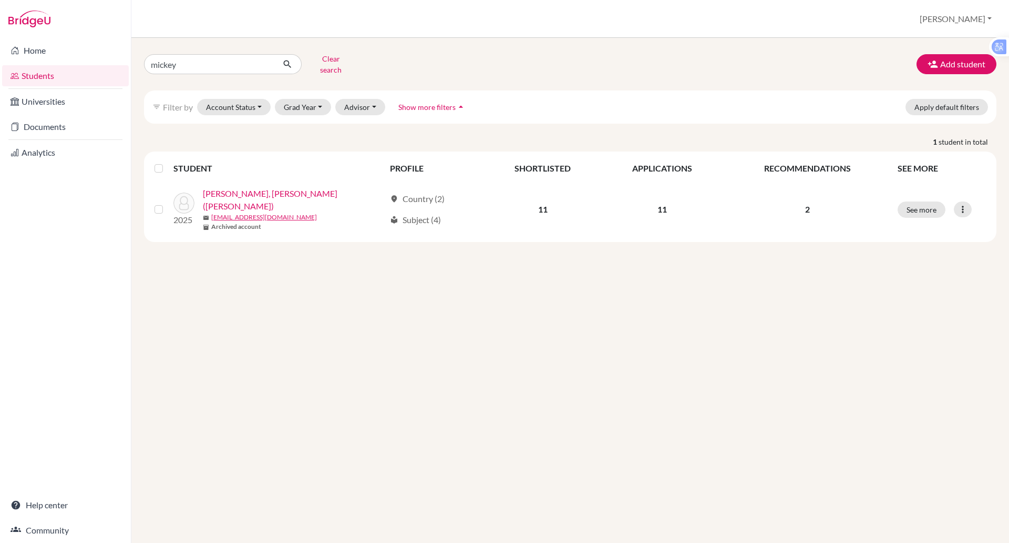 The height and width of the screenshot is (543, 1009). I want to click on span: Filter by, so click(178, 107).